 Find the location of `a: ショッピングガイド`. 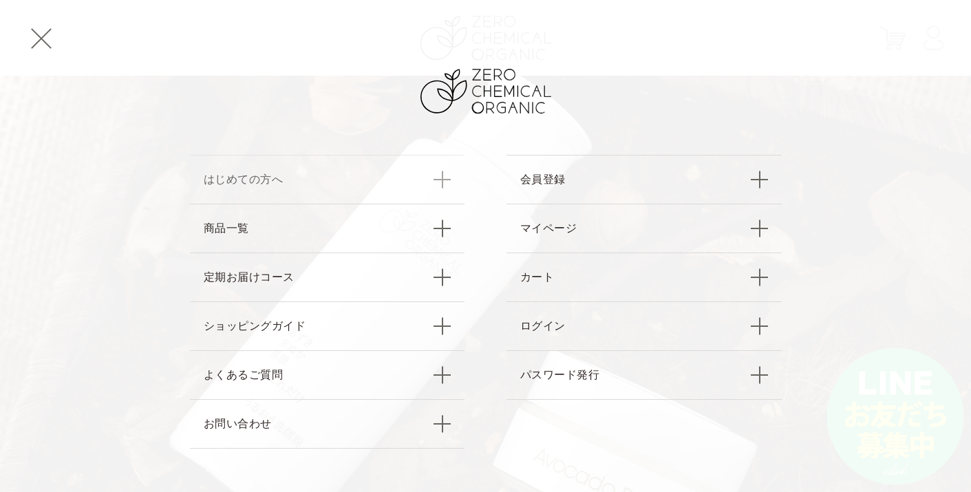

a: ショッピングガイド is located at coordinates (328, 326).